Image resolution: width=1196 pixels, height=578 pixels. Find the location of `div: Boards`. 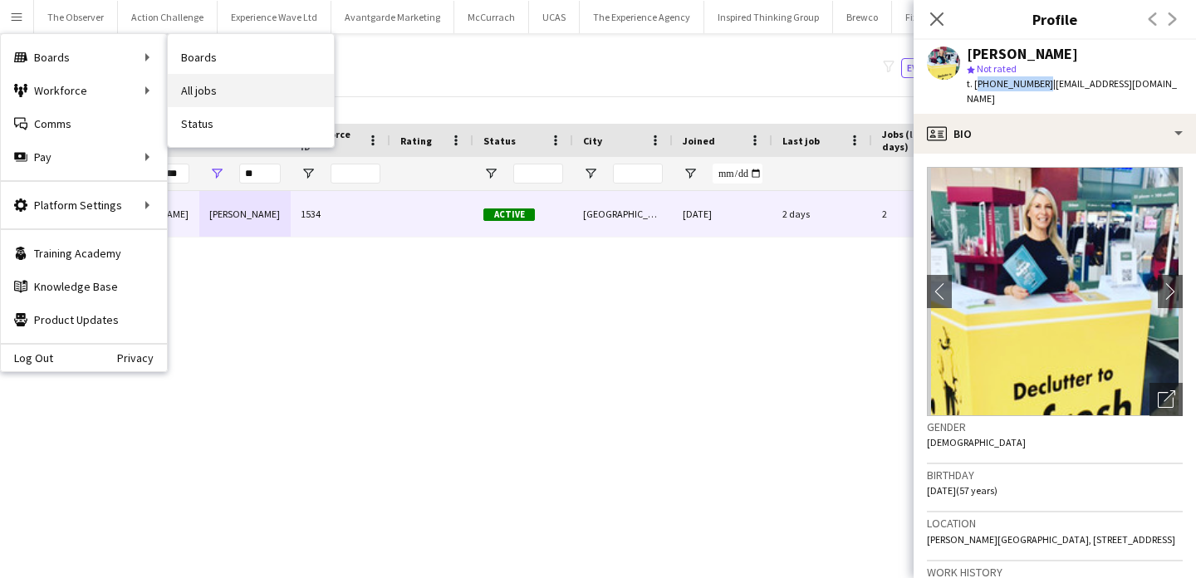

div: Boards is located at coordinates (84, 57).